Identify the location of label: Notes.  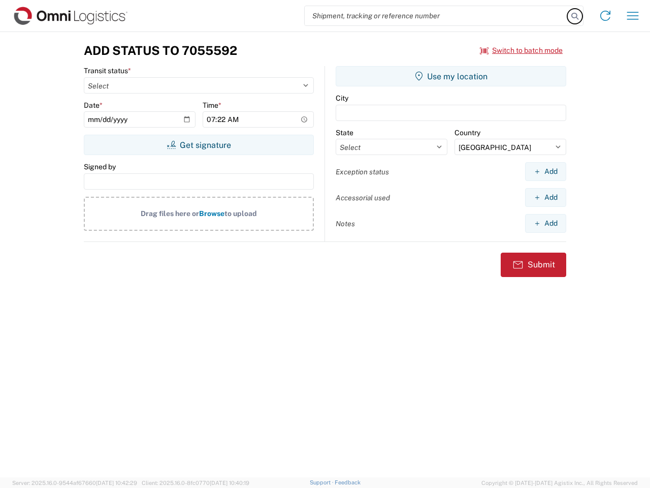
(346, 224).